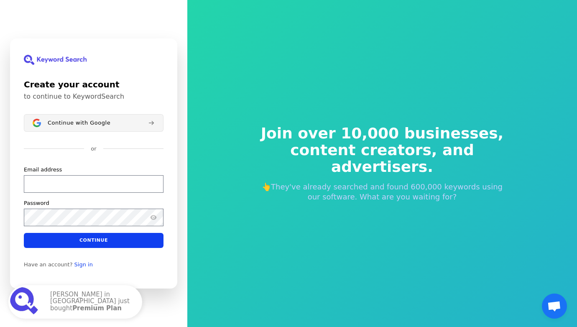 The image size is (577, 327). Describe the element at coordinates (37, 123) in the screenshot. I see `img: Sign in with Google` at that location.